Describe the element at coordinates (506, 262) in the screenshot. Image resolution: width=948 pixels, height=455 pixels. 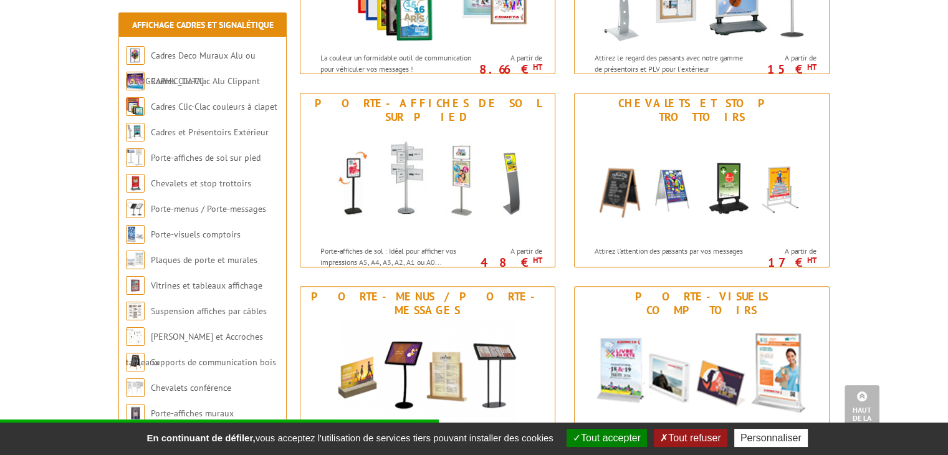
I see `p: 48 €` at that location.